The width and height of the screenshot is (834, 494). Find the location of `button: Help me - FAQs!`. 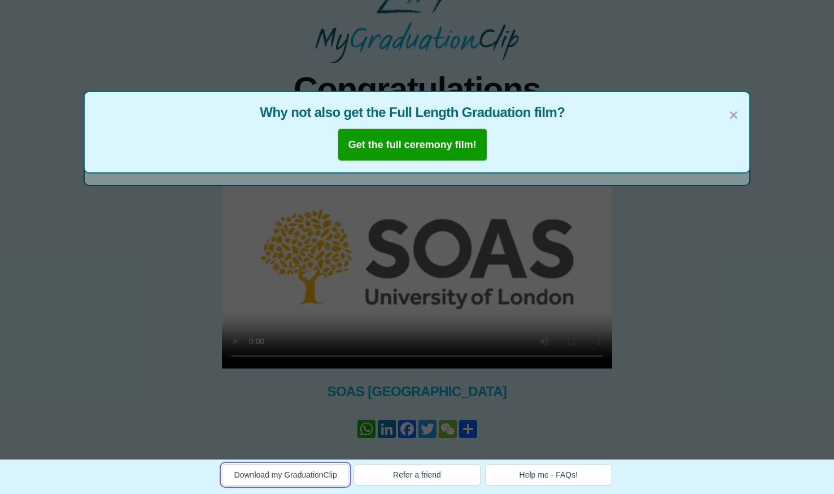

button: Help me - FAQs! is located at coordinates (549, 475).